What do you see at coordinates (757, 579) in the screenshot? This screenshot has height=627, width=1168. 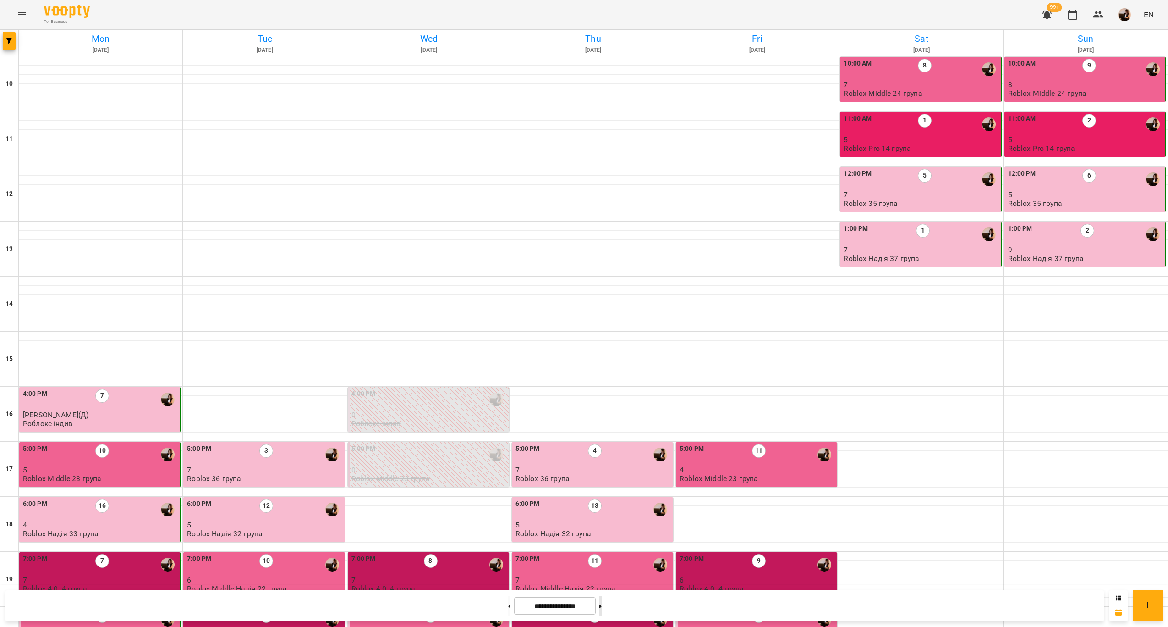 I see `p: 6` at bounding box center [757, 579].